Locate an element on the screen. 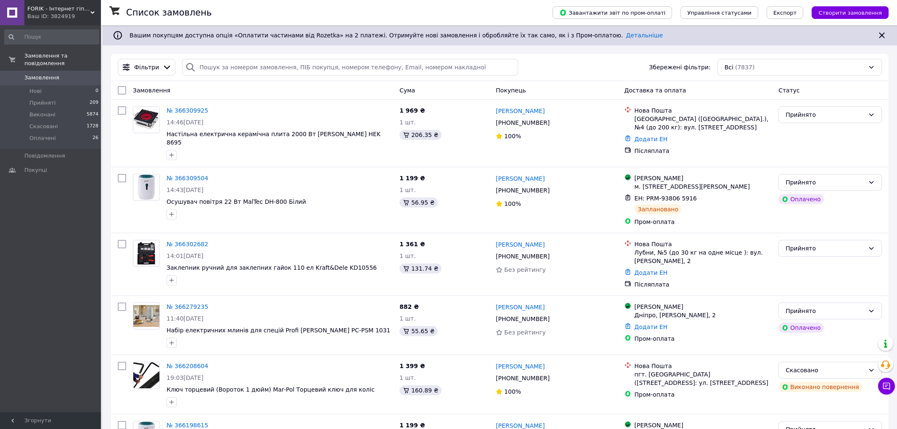 The image size is (897, 429). span: Ключ торцевий (Вороток 1 дюйм) Mar-Pol Торцевий ключ для коліс is located at coordinates (270, 390).